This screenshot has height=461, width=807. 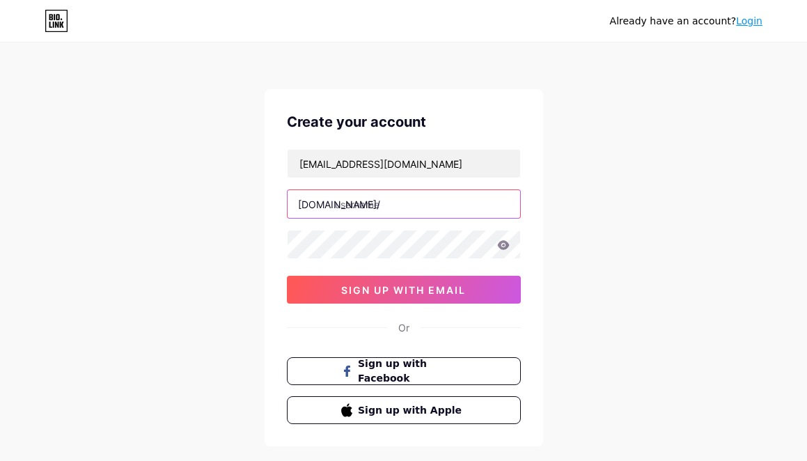 I want to click on a: Sign up with Apple, so click(x=404, y=410).